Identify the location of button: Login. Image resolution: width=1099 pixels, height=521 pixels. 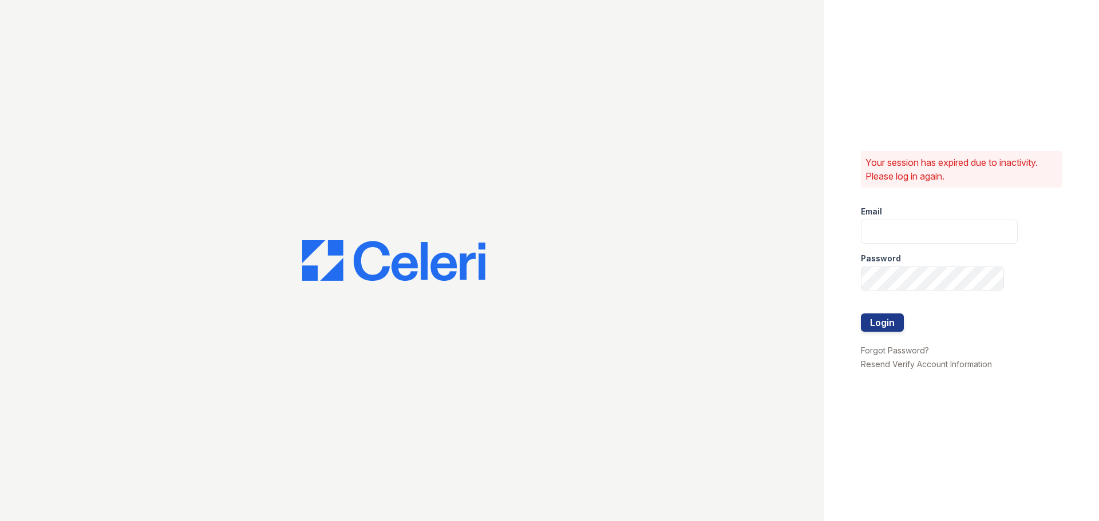
(882, 323).